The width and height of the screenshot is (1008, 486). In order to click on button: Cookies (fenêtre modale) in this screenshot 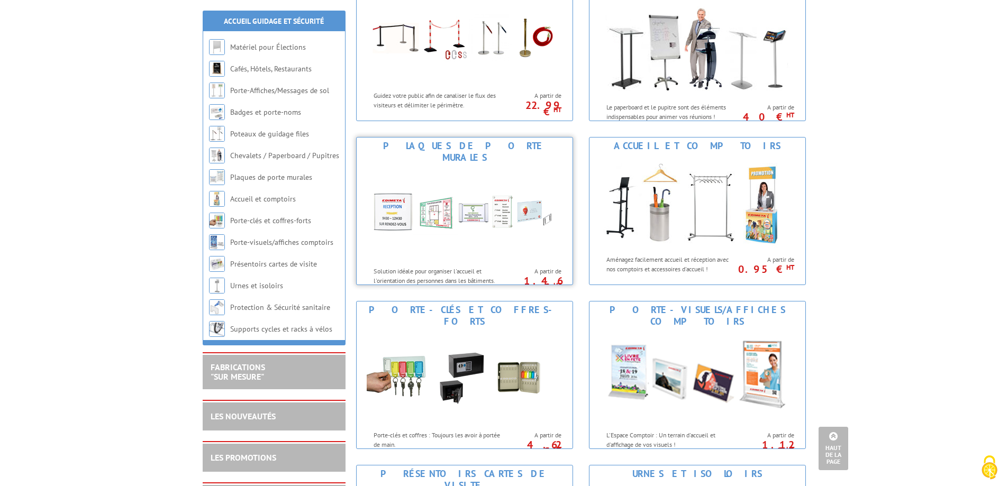, I will do `click(990, 468)`.